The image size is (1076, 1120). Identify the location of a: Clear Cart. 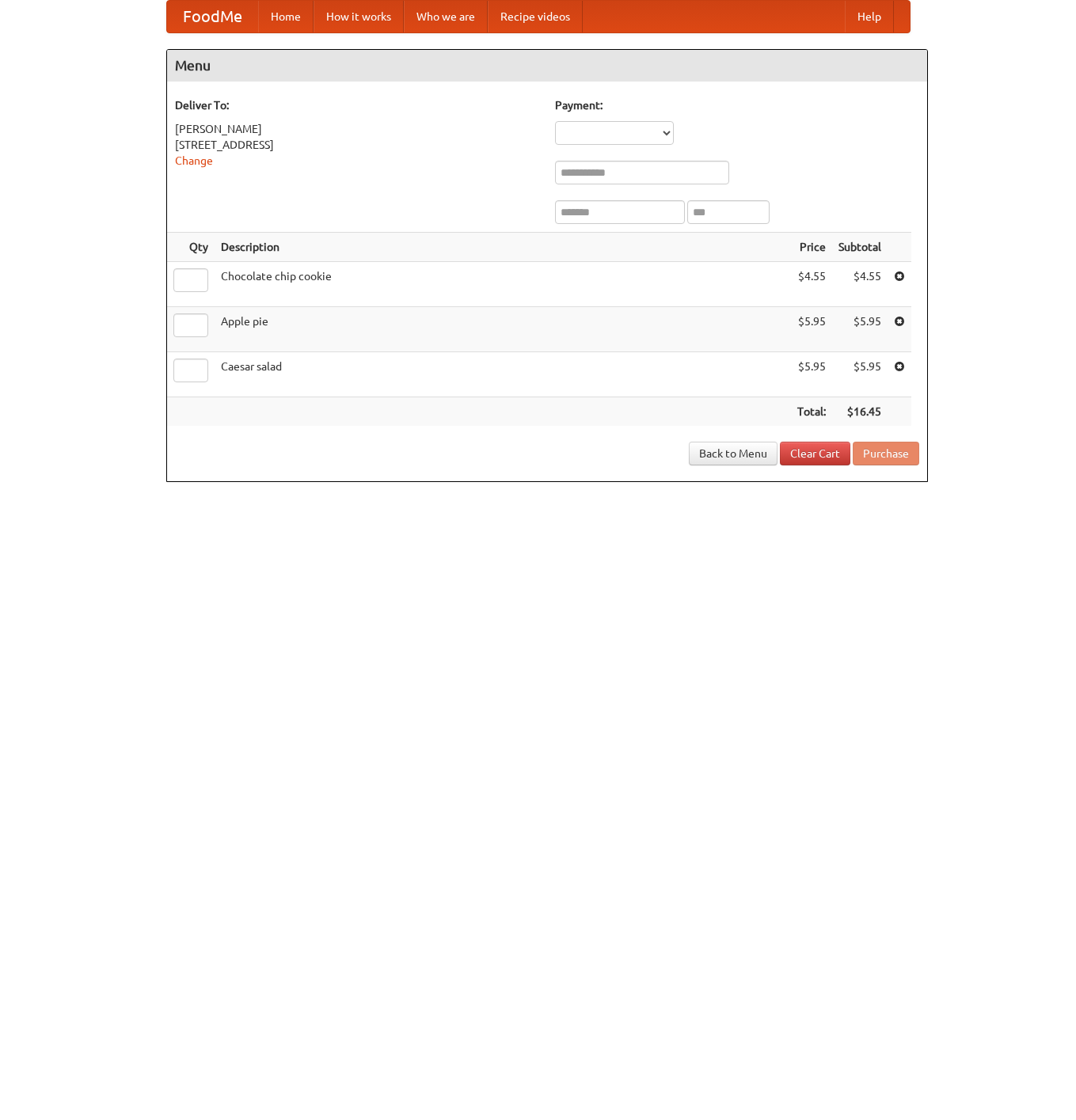
(814, 453).